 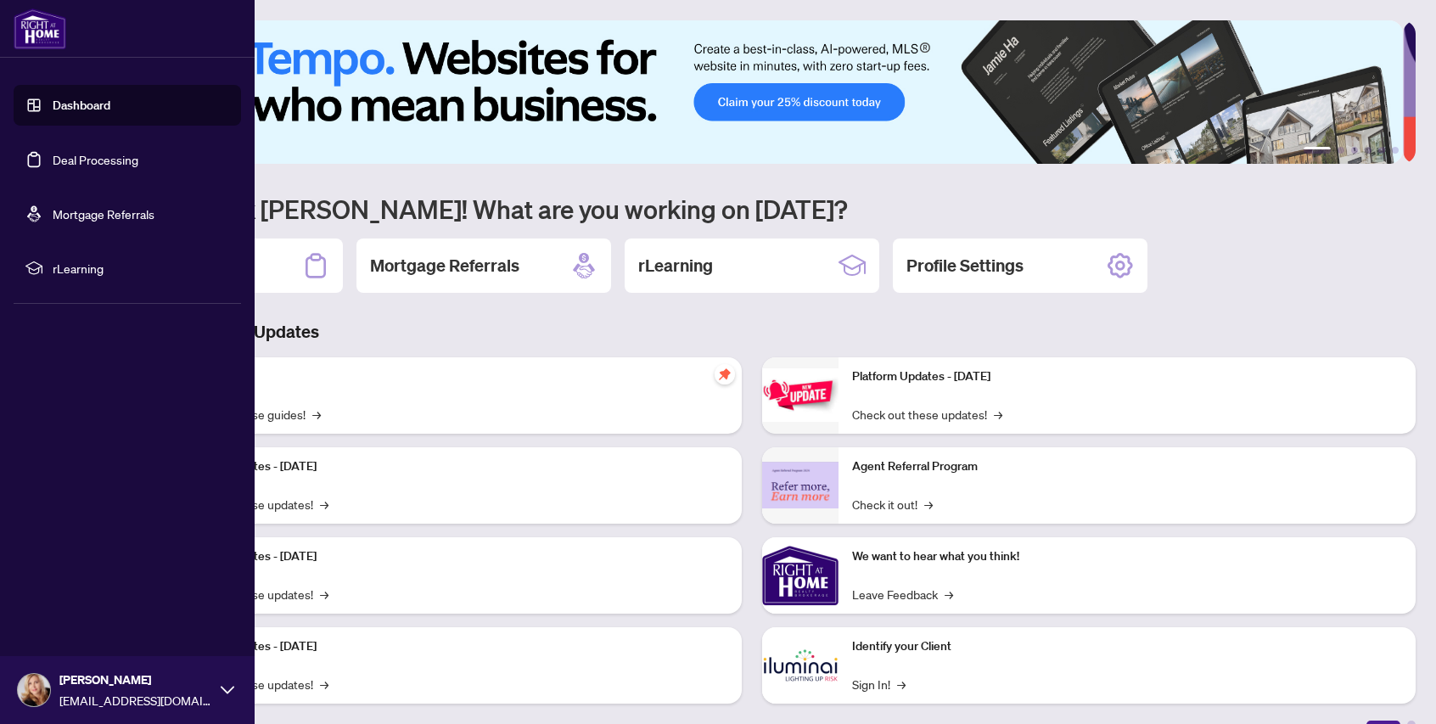 I want to click on p: Agent Referral Program, so click(x=1127, y=467).